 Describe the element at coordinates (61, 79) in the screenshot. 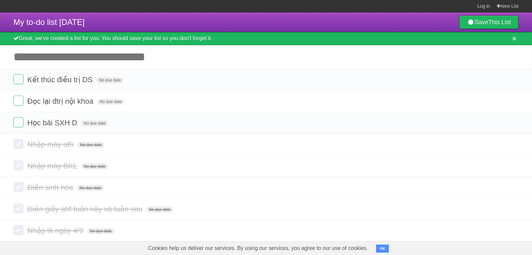

I see `span: Kết thúc điều trị DS` at that location.